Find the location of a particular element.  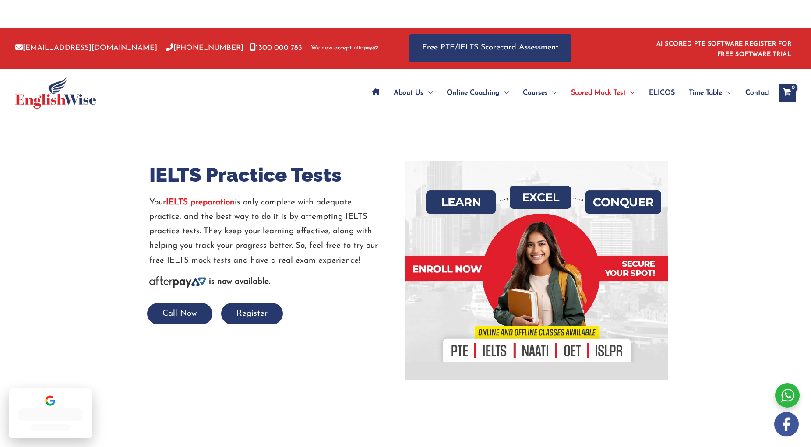

span: Courses is located at coordinates (535, 93).